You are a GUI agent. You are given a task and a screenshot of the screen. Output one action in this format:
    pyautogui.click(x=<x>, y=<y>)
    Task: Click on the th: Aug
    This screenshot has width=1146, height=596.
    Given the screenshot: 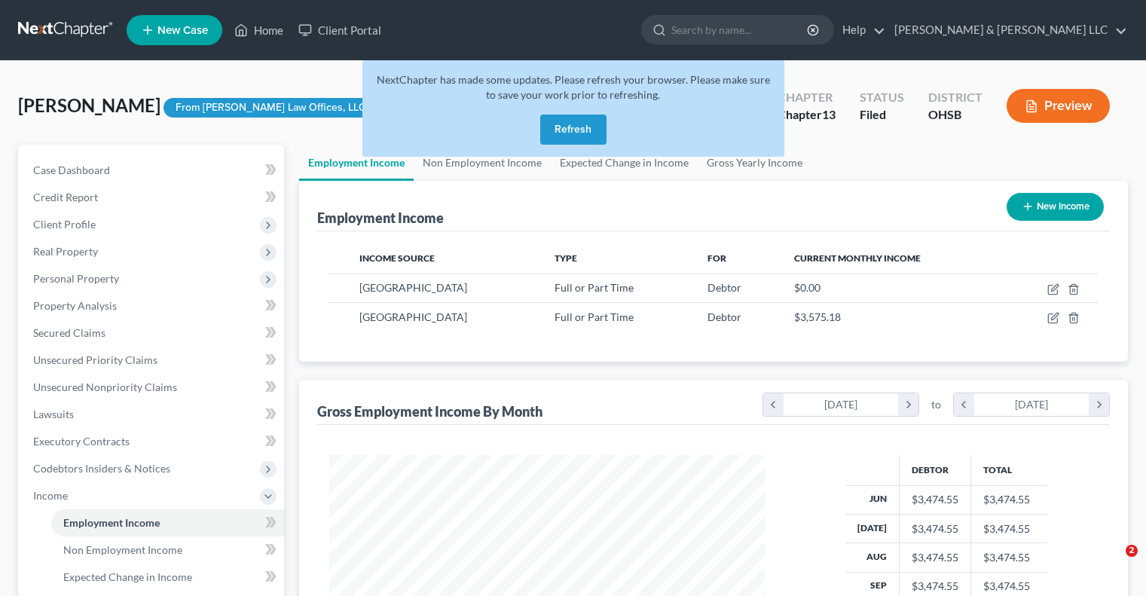 What is the action you would take?
    pyautogui.click(x=873, y=558)
    